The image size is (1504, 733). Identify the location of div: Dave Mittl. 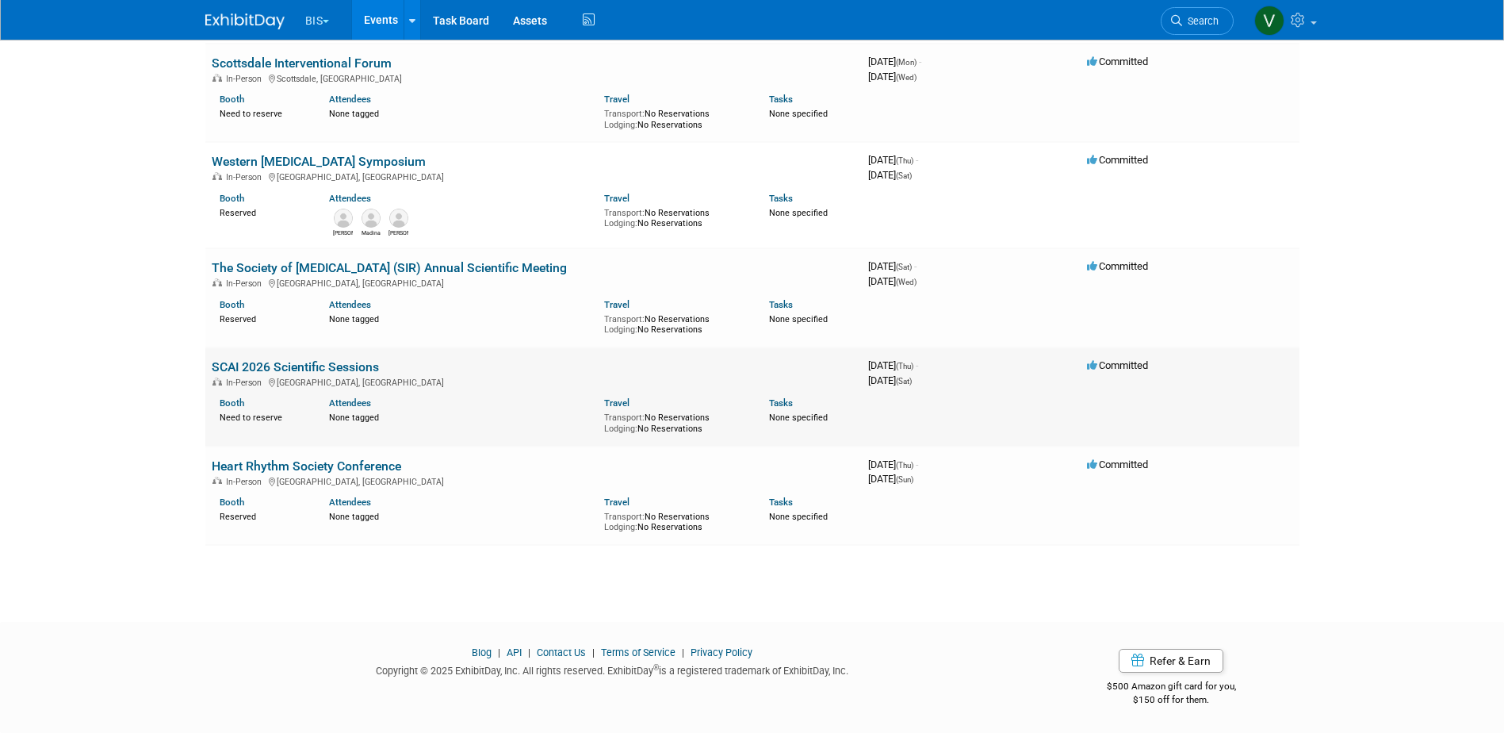
(343, 232).